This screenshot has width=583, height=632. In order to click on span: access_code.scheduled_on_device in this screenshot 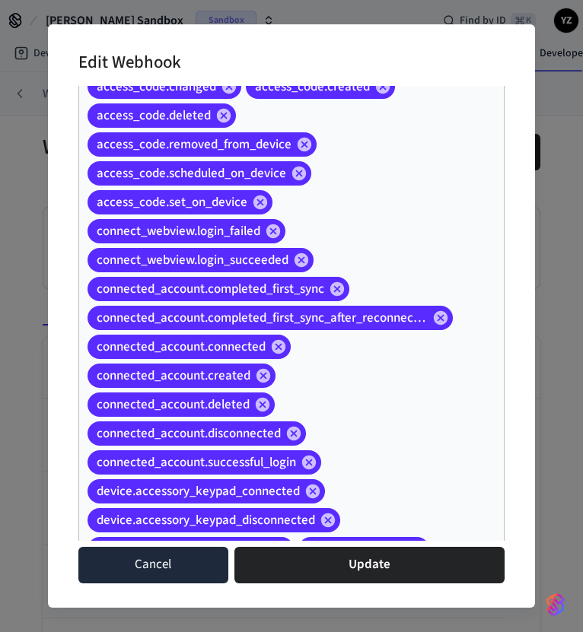, I will do `click(191, 173)`.